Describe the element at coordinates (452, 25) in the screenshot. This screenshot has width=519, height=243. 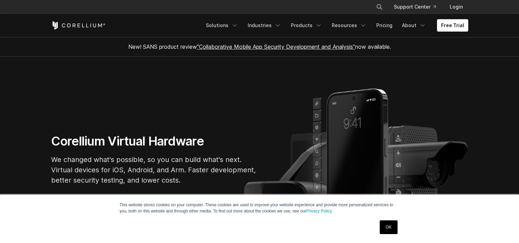
I see `a: Free Trial` at that location.